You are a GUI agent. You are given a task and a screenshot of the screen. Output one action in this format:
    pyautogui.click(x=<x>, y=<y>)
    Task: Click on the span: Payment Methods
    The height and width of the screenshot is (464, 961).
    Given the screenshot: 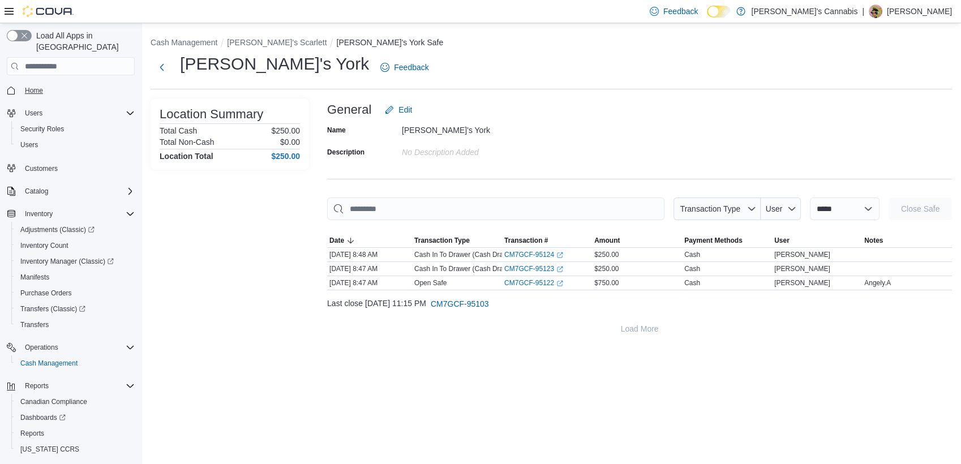 What is the action you would take?
    pyautogui.click(x=713, y=241)
    